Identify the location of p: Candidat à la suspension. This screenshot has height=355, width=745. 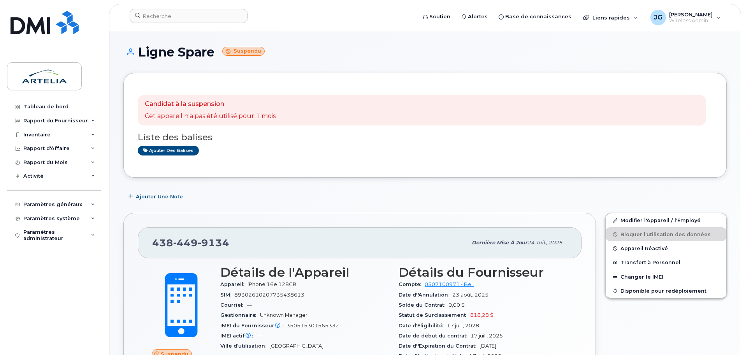
(210, 104).